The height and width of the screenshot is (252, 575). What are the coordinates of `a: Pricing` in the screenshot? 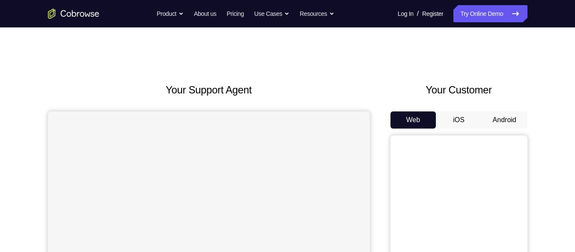 It's located at (235, 14).